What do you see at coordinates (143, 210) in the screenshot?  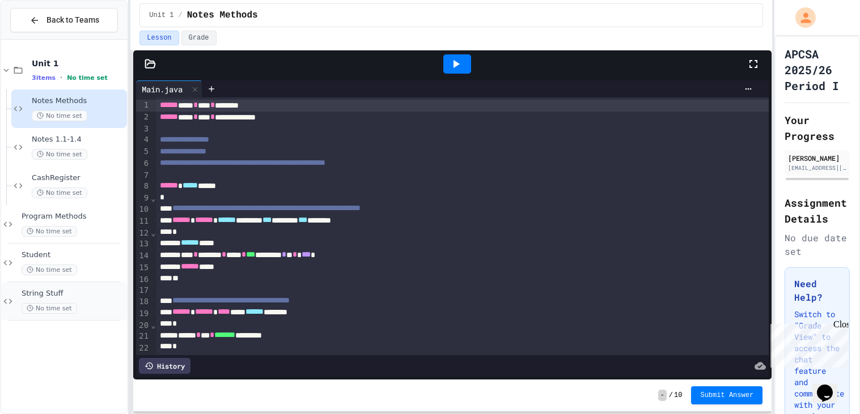 I see `div: 10` at bounding box center [143, 210].